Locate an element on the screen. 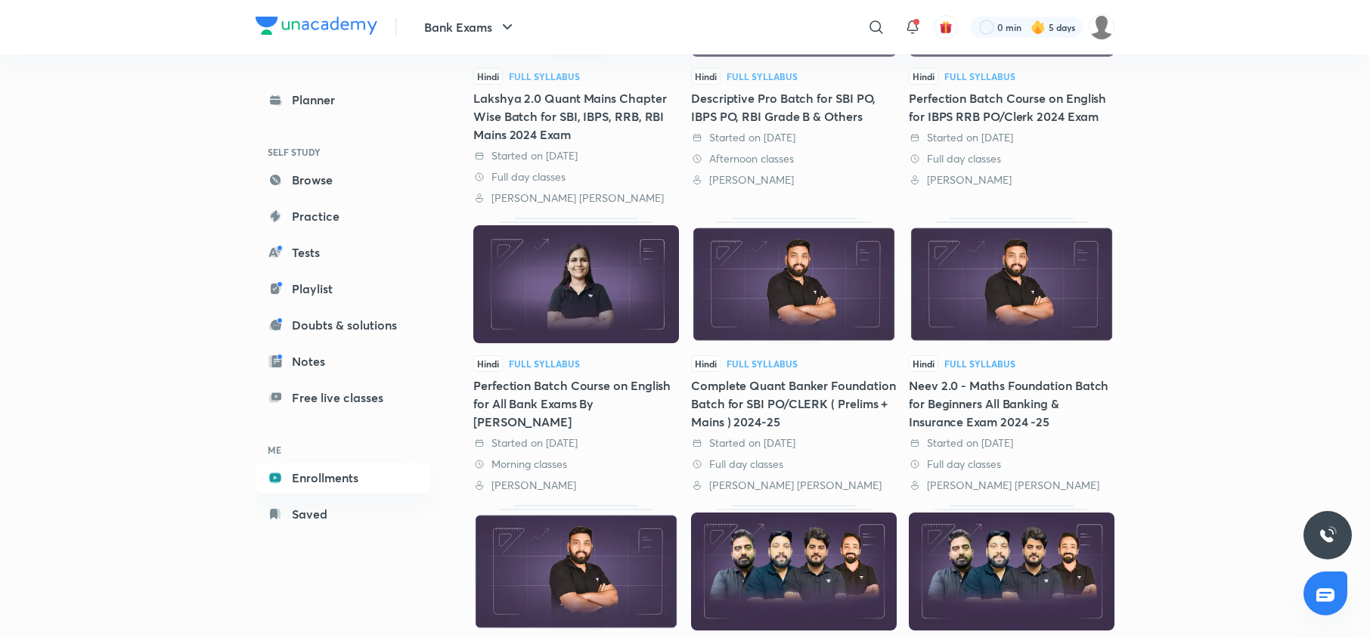  div: Started on 19 Jun 2023 is located at coordinates (1012, 138).